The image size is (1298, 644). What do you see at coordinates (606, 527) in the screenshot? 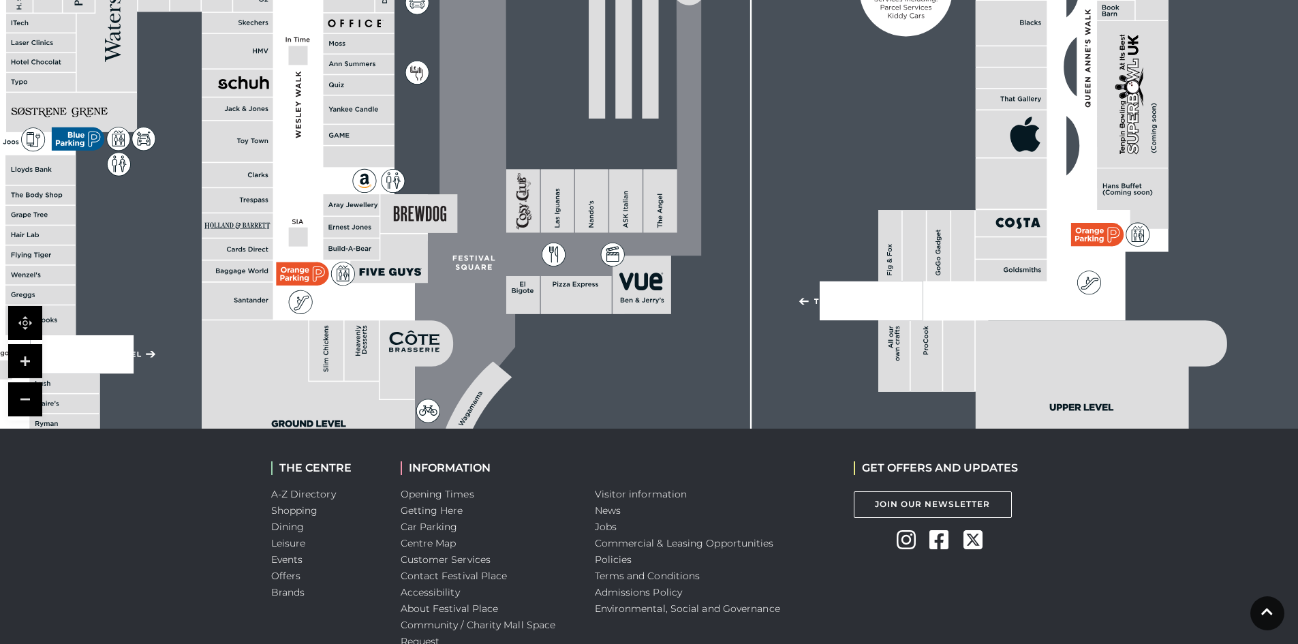
I see `a: Jobs` at bounding box center [606, 527].